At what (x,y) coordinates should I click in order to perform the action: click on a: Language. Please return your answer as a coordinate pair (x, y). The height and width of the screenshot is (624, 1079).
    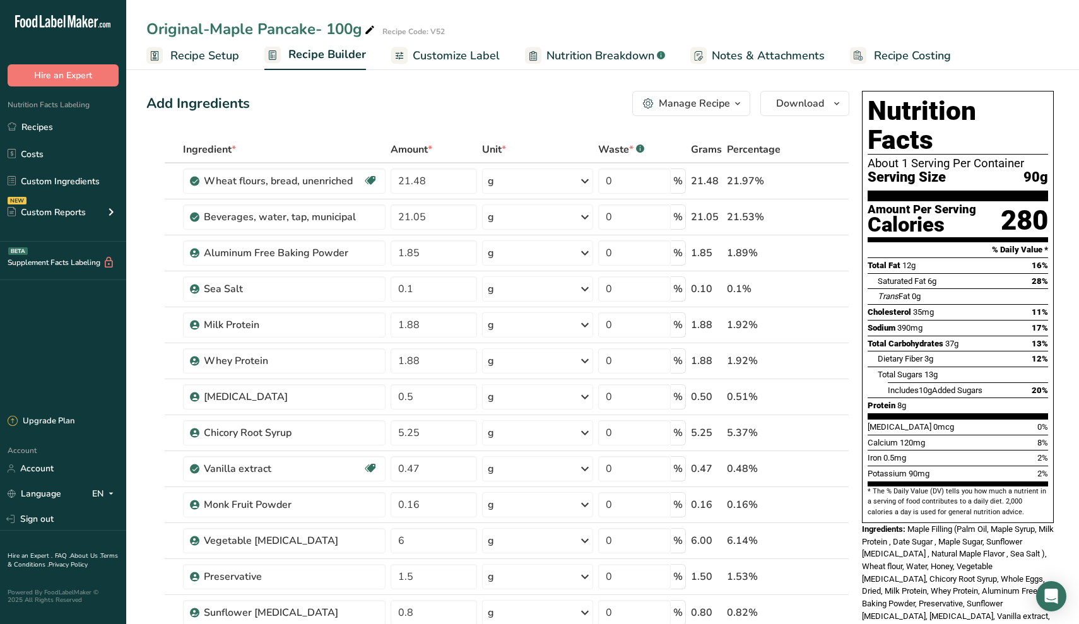
    Looking at the image, I should click on (34, 494).